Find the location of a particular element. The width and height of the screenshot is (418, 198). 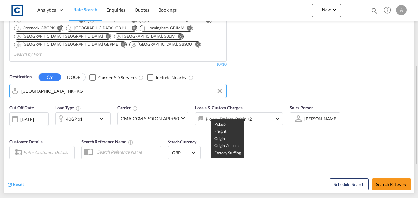

input: Chips input. is located at coordinates (45, 54).